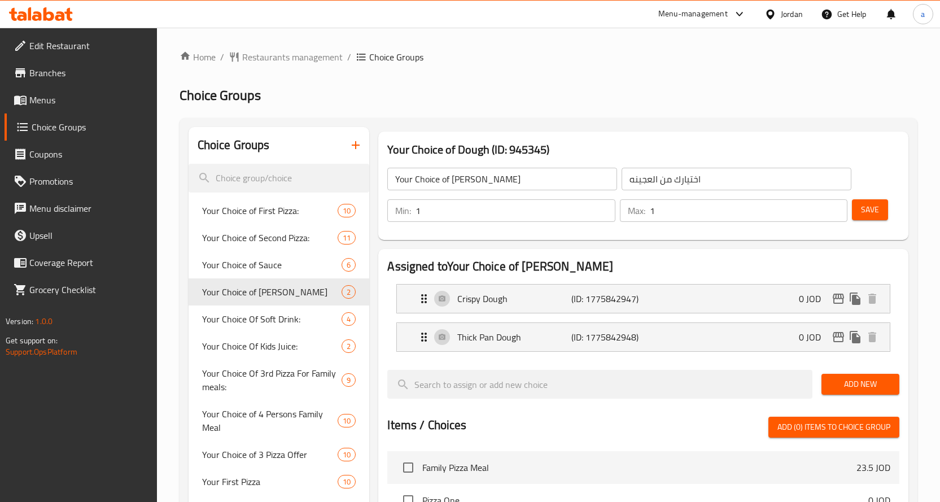 Image resolution: width=940 pixels, height=502 pixels. What do you see at coordinates (81, 208) in the screenshot?
I see `a: Menu disclaimer` at bounding box center [81, 208].